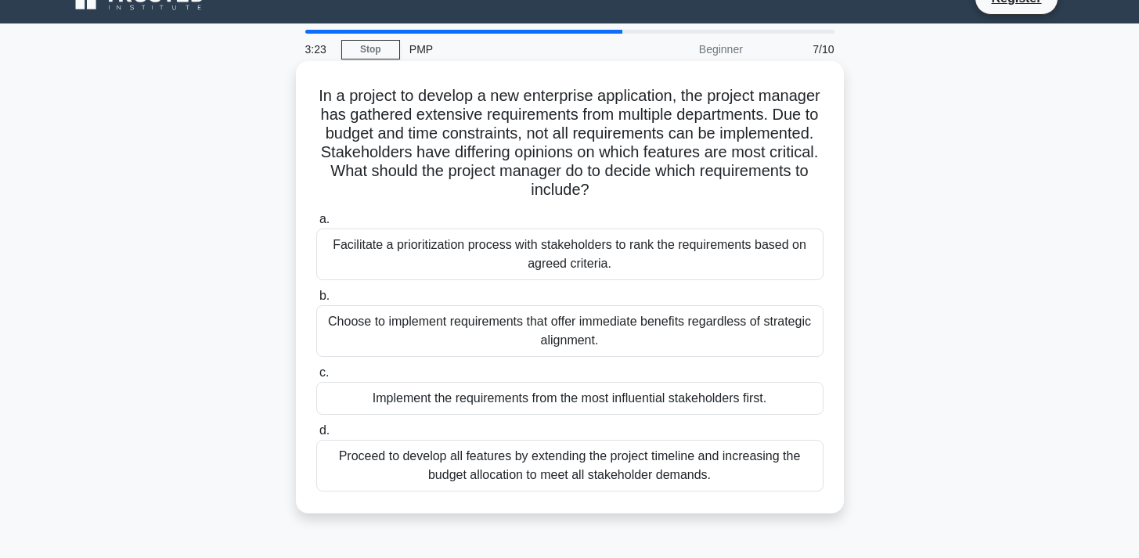 This screenshot has width=1139, height=558. What do you see at coordinates (324, 295) in the screenshot?
I see `span: b.` at bounding box center [324, 295].